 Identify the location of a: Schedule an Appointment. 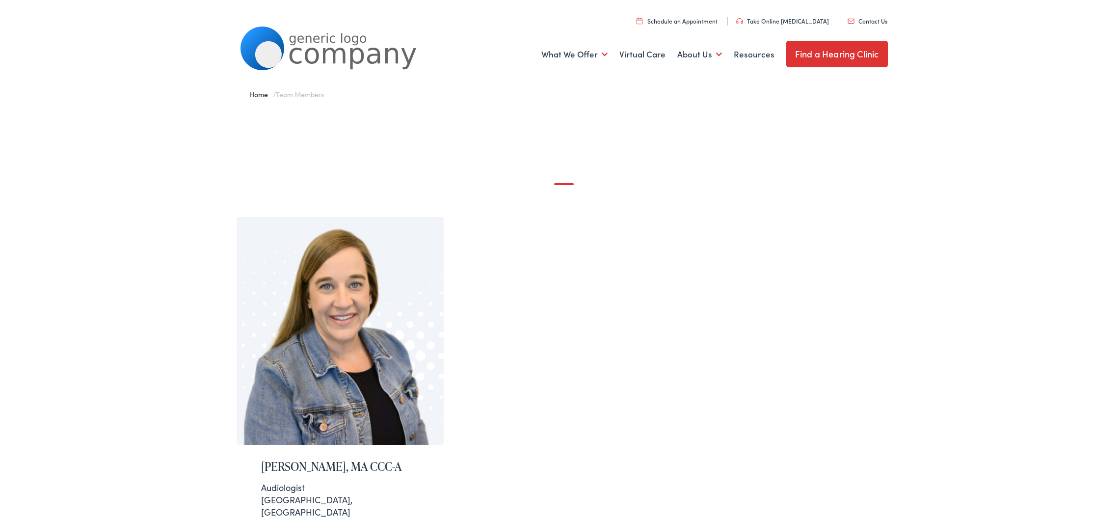
(677, 19).